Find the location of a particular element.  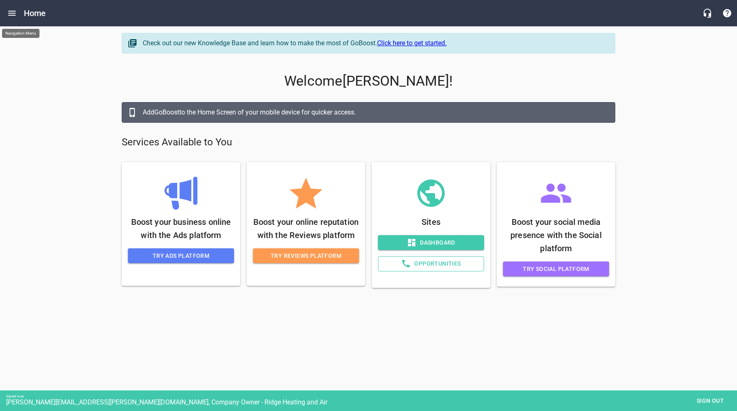

p: Services Available to You is located at coordinates (369, 142).